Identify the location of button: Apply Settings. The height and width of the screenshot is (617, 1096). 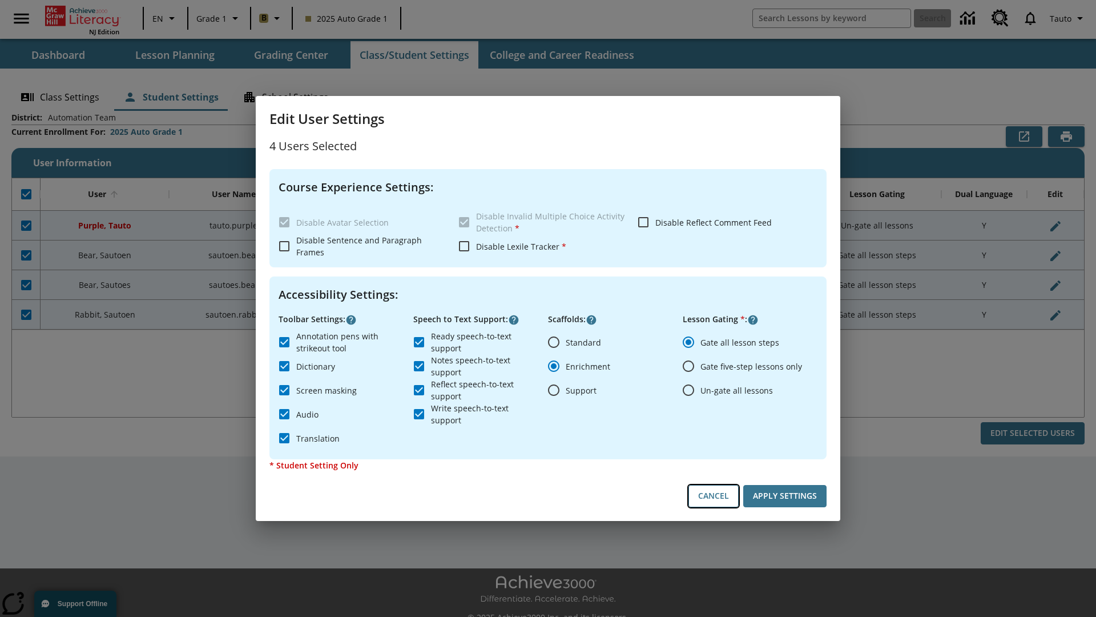
(785, 496).